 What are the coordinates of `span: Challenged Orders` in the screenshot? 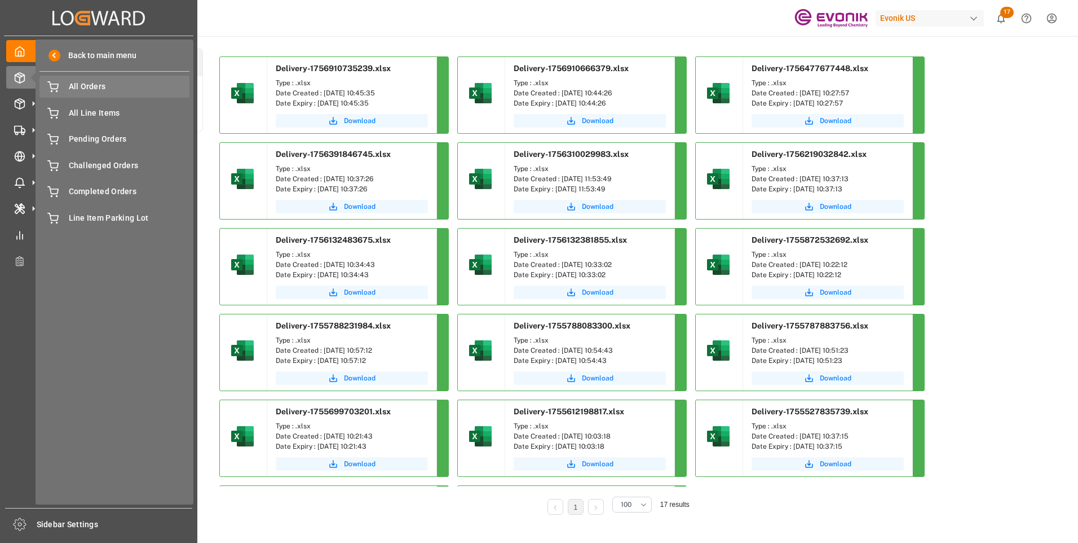 It's located at (129, 165).